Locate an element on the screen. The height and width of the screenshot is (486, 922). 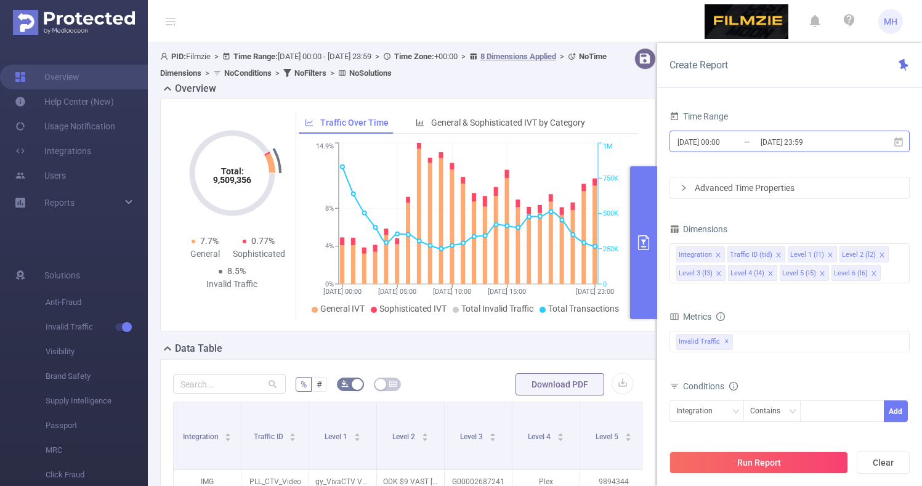
button: Run Report is located at coordinates (759, 463).